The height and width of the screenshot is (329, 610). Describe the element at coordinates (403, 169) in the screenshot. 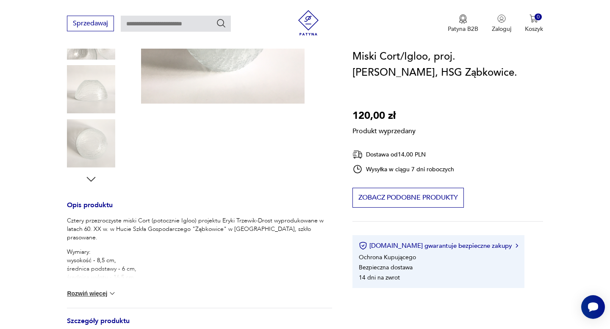

I see `div: Wysyłka w ciągu 7 dni roboczych` at that location.